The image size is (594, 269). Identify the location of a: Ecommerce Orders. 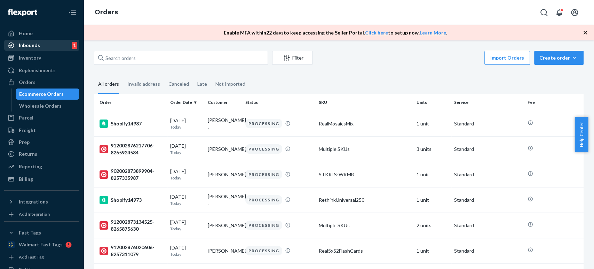
(48, 94).